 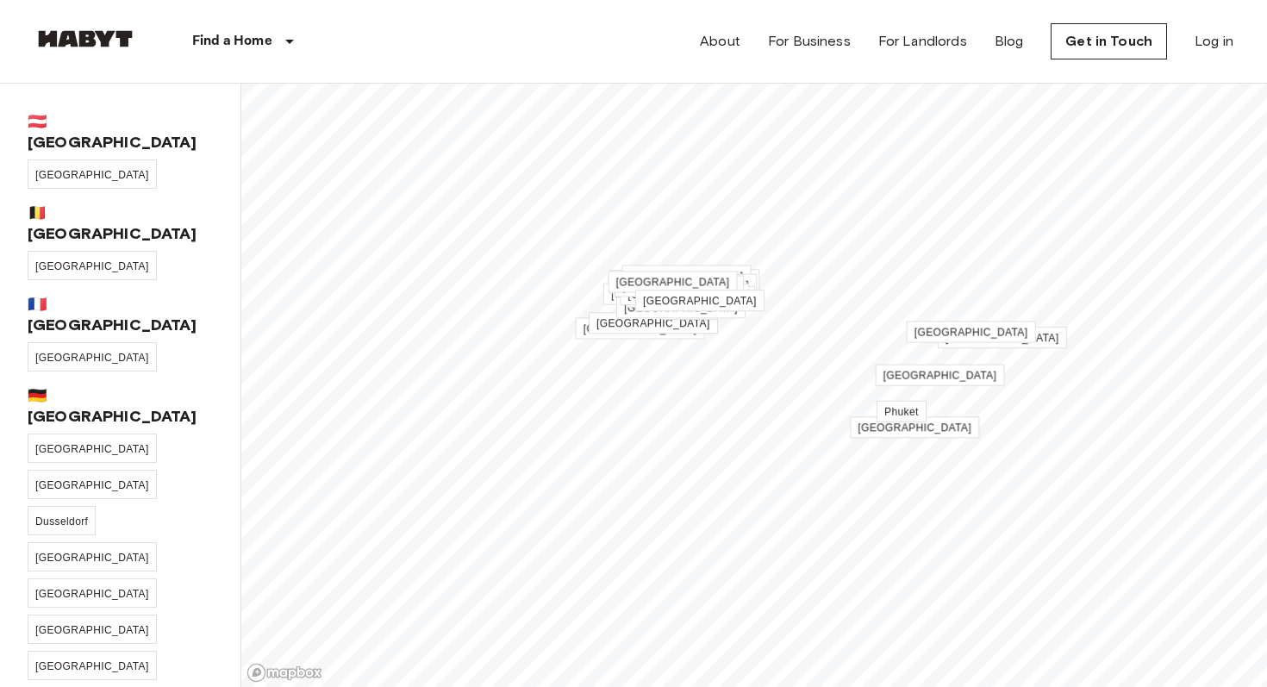 I want to click on a: Mapbox logo, so click(x=285, y=672).